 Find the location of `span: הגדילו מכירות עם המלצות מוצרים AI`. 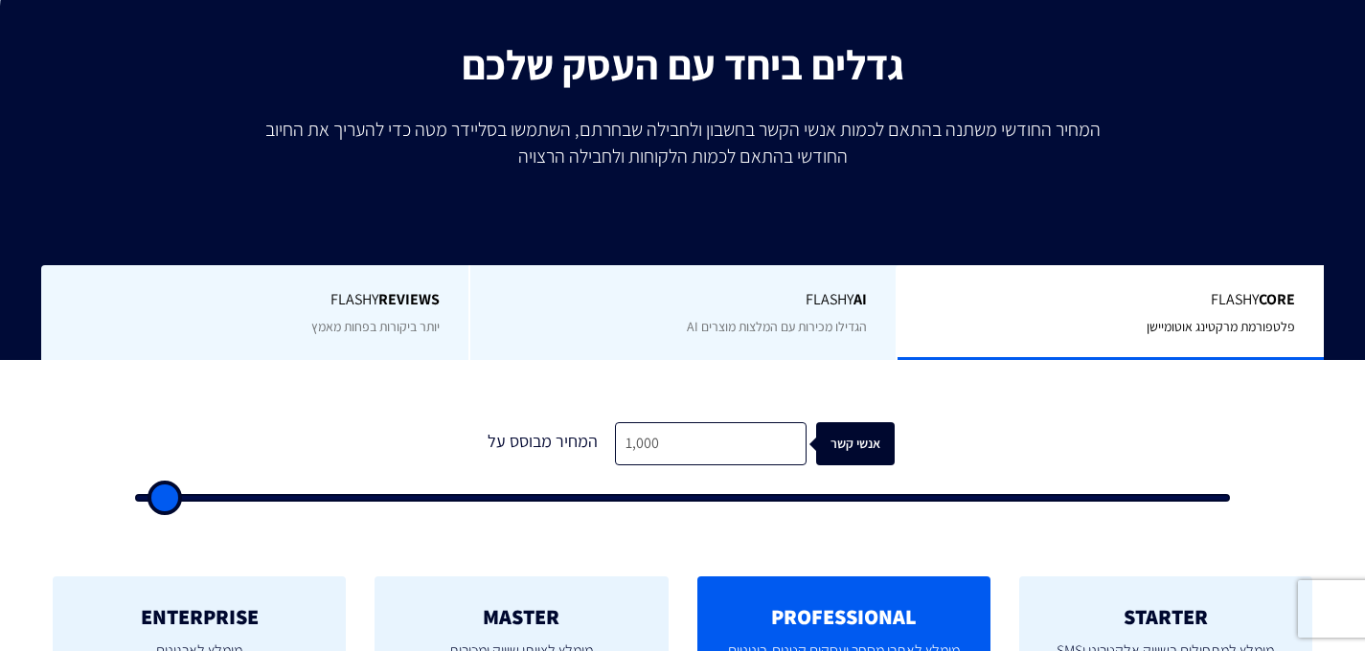

span: הגדילו מכירות עם המלצות מוצרים AI is located at coordinates (777, 327).